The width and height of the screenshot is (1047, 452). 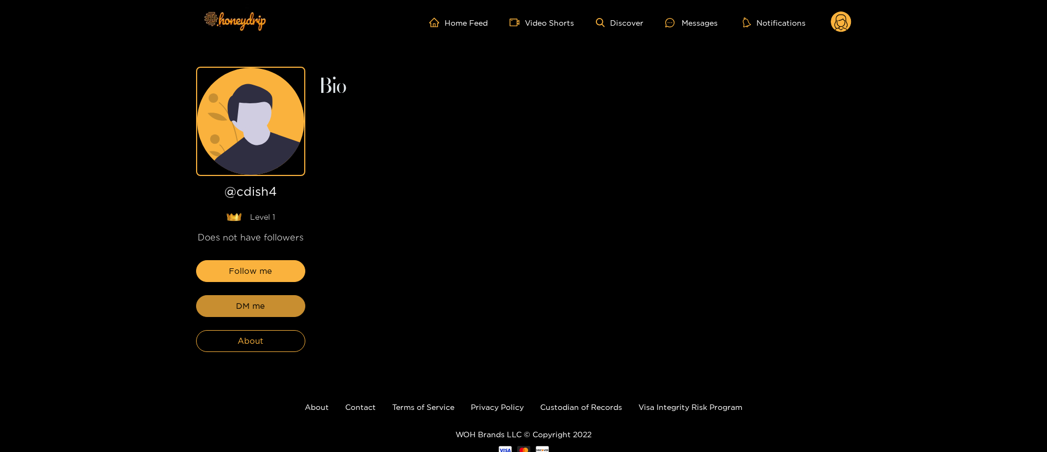 What do you see at coordinates (437, 22) in the screenshot?
I see `span: home` at bounding box center [437, 22].